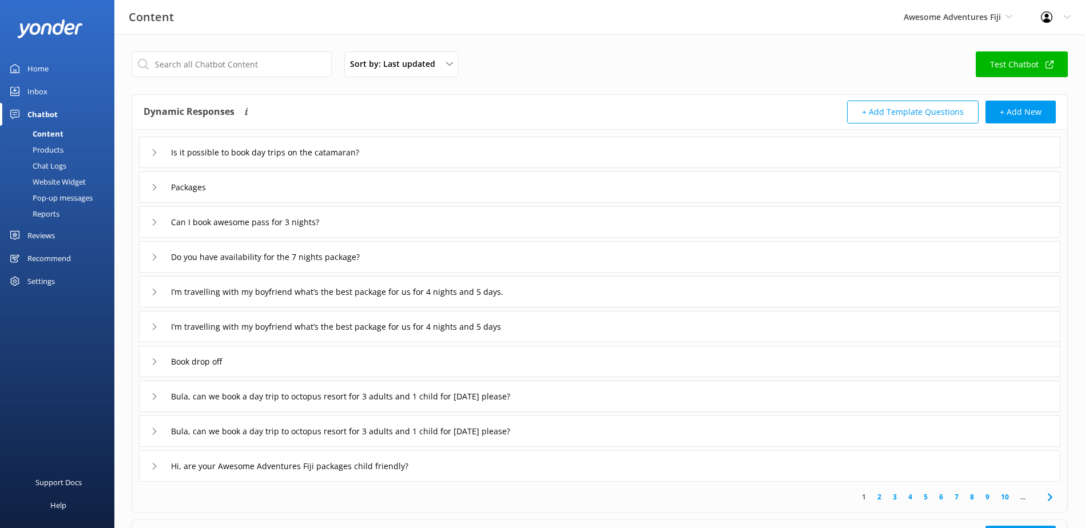  I want to click on div: Products, so click(35, 150).